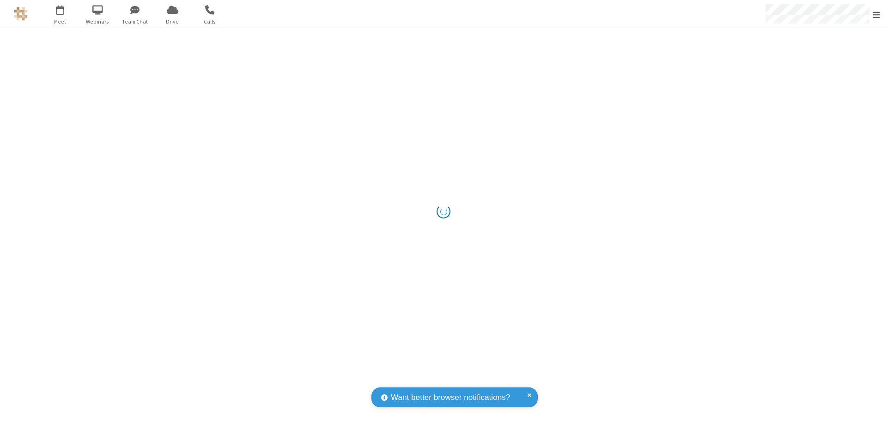 The image size is (887, 423). Describe the element at coordinates (451, 398) in the screenshot. I see `span: Want better browser notifications?` at that location.